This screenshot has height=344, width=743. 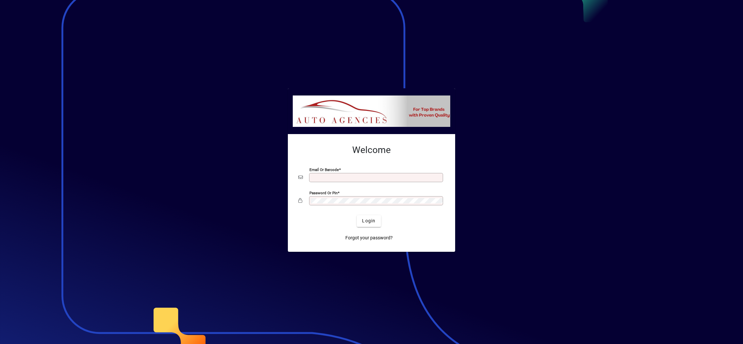 What do you see at coordinates (369, 238) in the screenshot?
I see `span: Forgot your password?` at bounding box center [369, 238].